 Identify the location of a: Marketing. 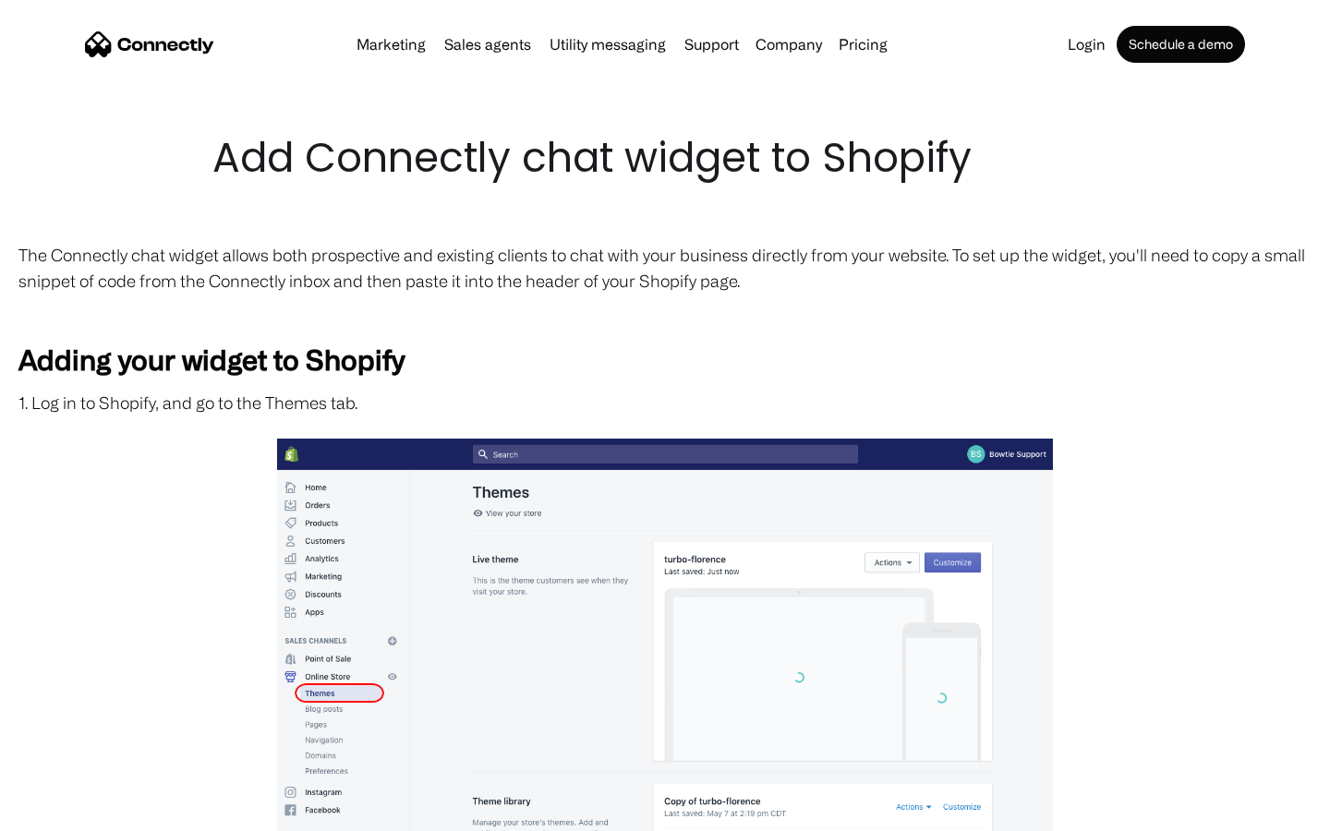
(391, 44).